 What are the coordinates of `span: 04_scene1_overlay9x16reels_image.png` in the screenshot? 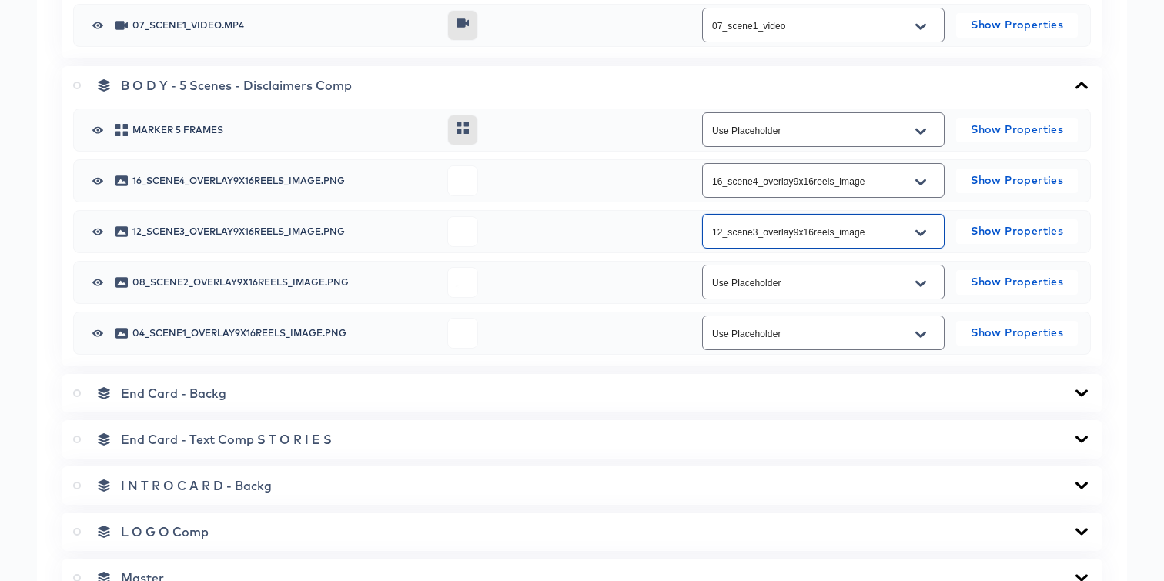 It's located at (284, 333).